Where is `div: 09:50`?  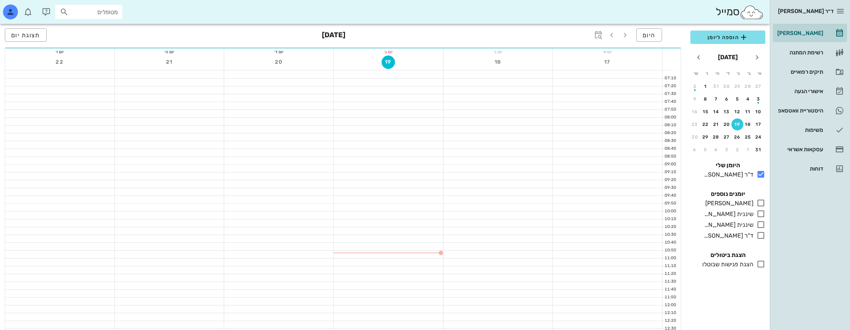
div: 09:50 is located at coordinates (670, 204).